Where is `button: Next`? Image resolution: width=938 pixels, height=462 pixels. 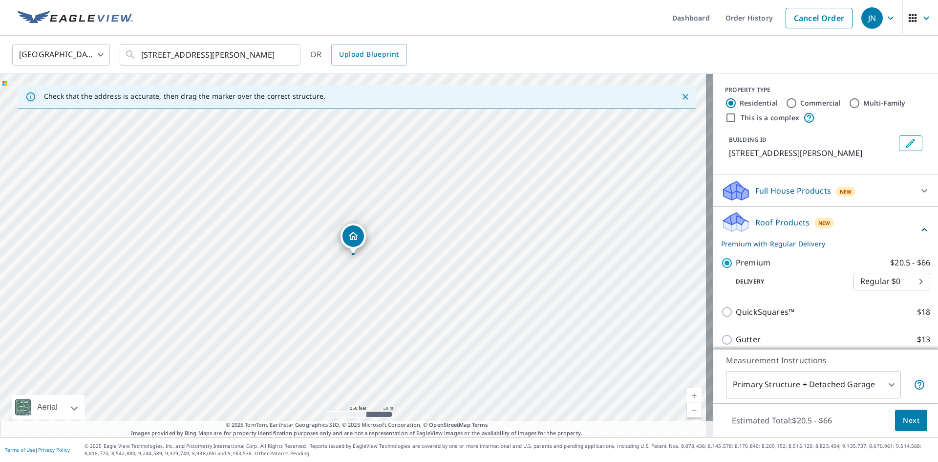
button: Next is located at coordinates (911, 420).